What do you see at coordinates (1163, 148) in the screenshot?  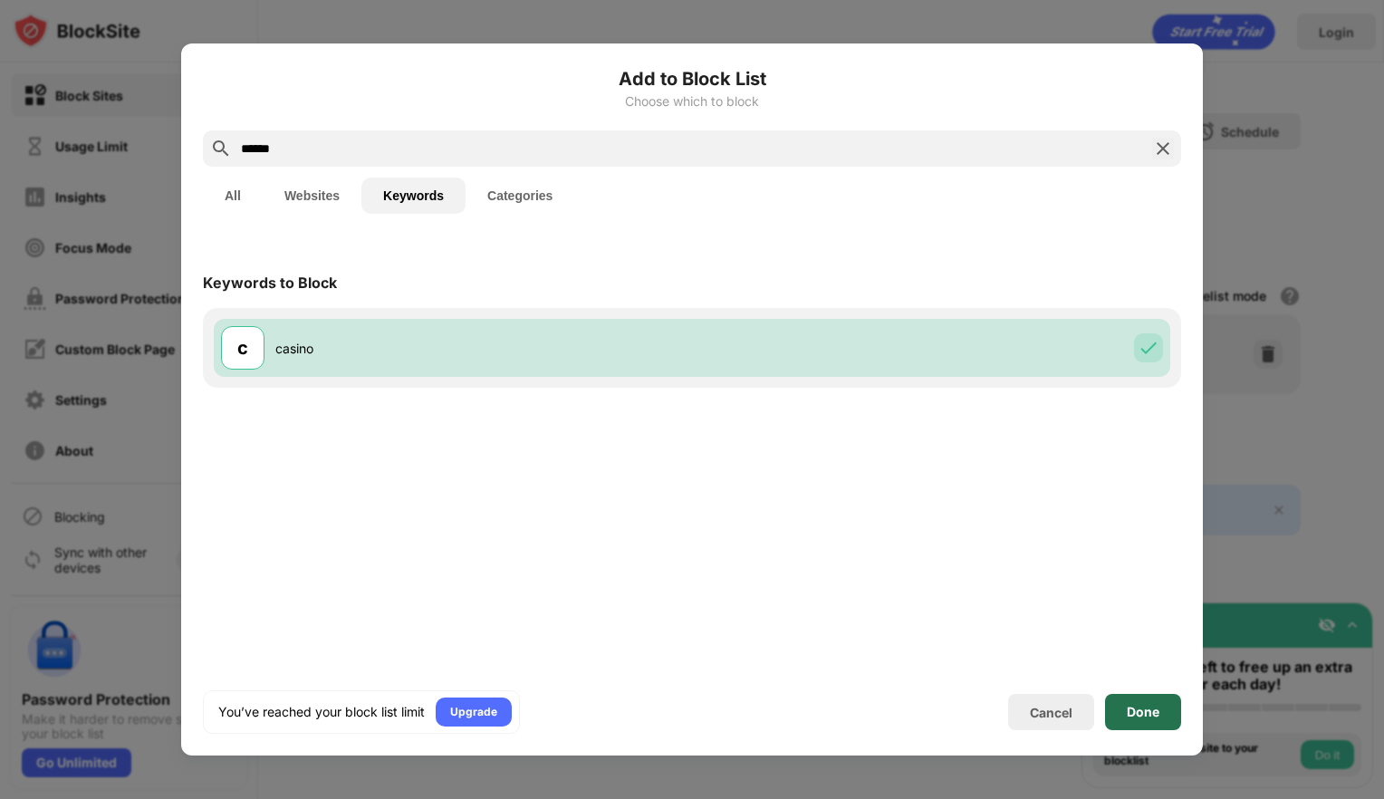 I see `img: search-close` at bounding box center [1163, 148].